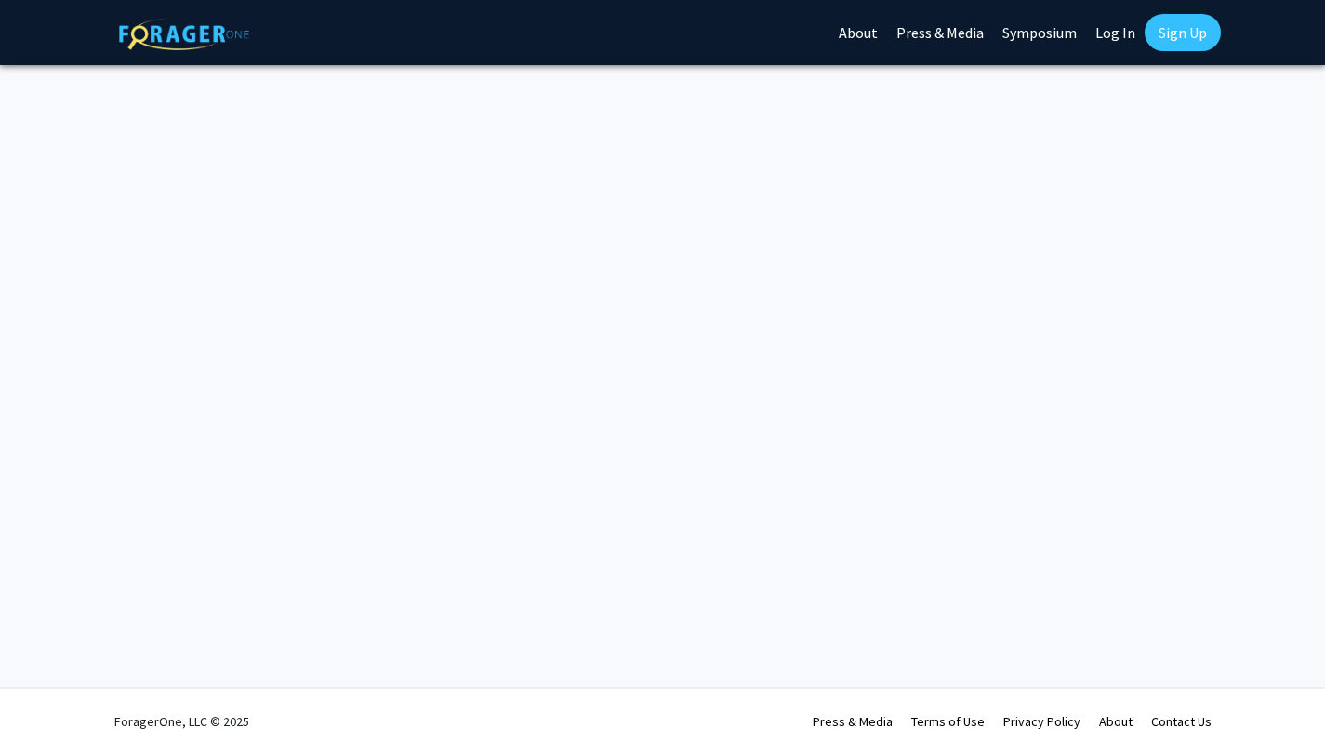 The height and width of the screenshot is (754, 1325). I want to click on a: Press & Media, so click(853, 722).